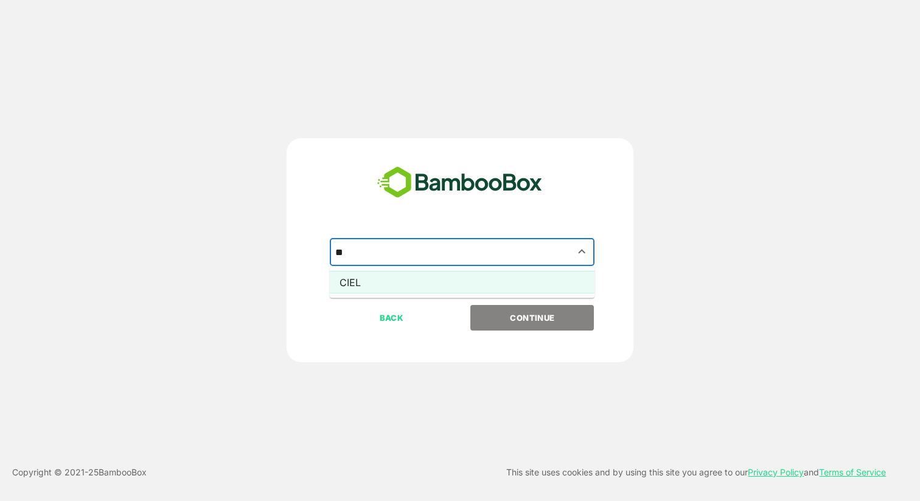  I want to click on a: Terms of Service, so click(852, 471).